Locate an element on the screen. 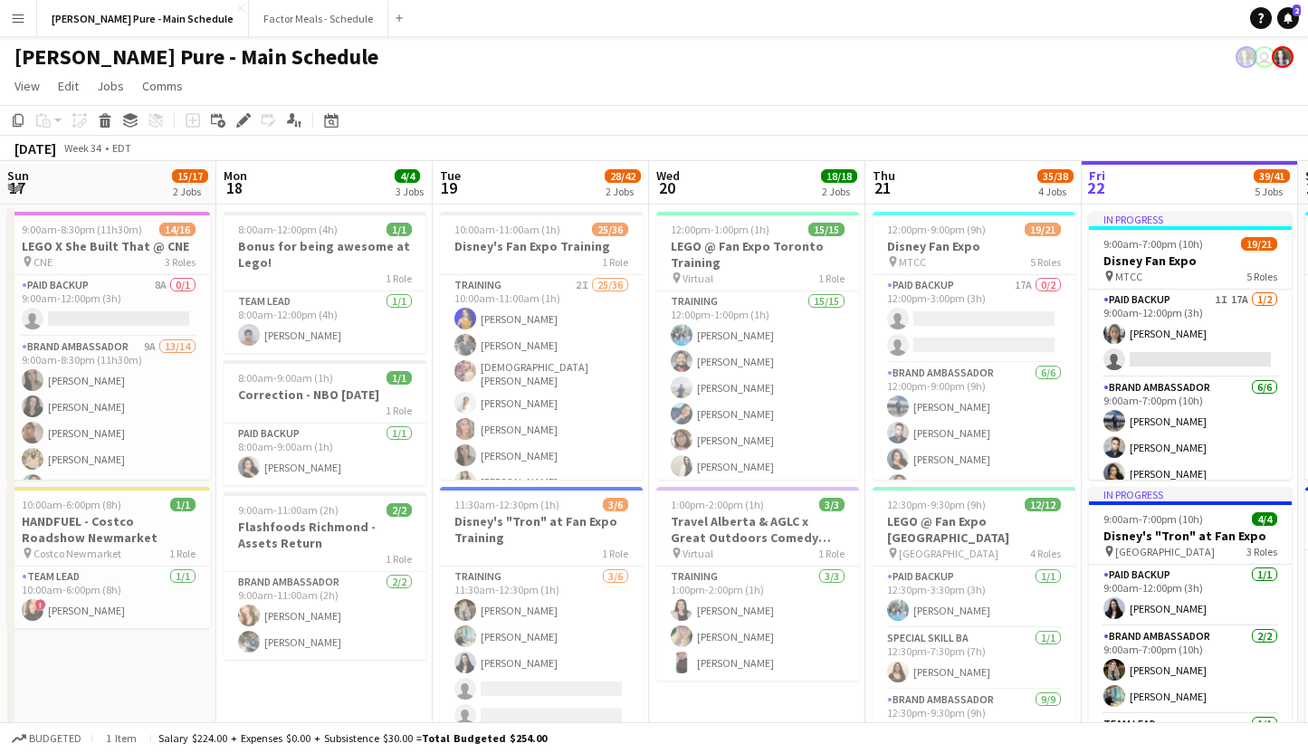 The image size is (1308, 753). div: 1:00pm-2:00pm (1h)3/3Travel Alberta & AGLC x Great Outdoors Comedy Festival Training Virtual1 Rol... is located at coordinates (757, 584).